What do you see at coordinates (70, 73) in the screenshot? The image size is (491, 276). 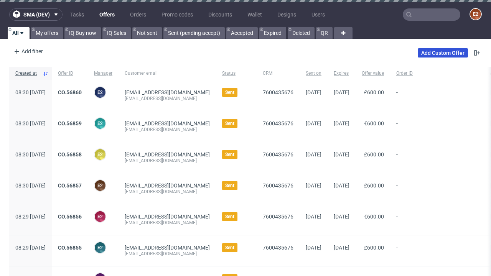 I see `span: Offer ID` at bounding box center [70, 73].